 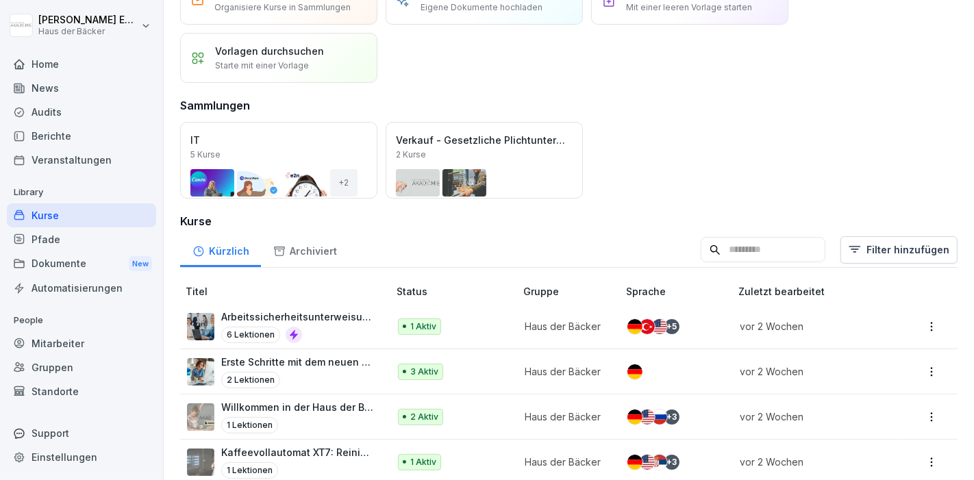 What do you see at coordinates (81, 457) in the screenshot?
I see `a: Einstellungen` at bounding box center [81, 457].